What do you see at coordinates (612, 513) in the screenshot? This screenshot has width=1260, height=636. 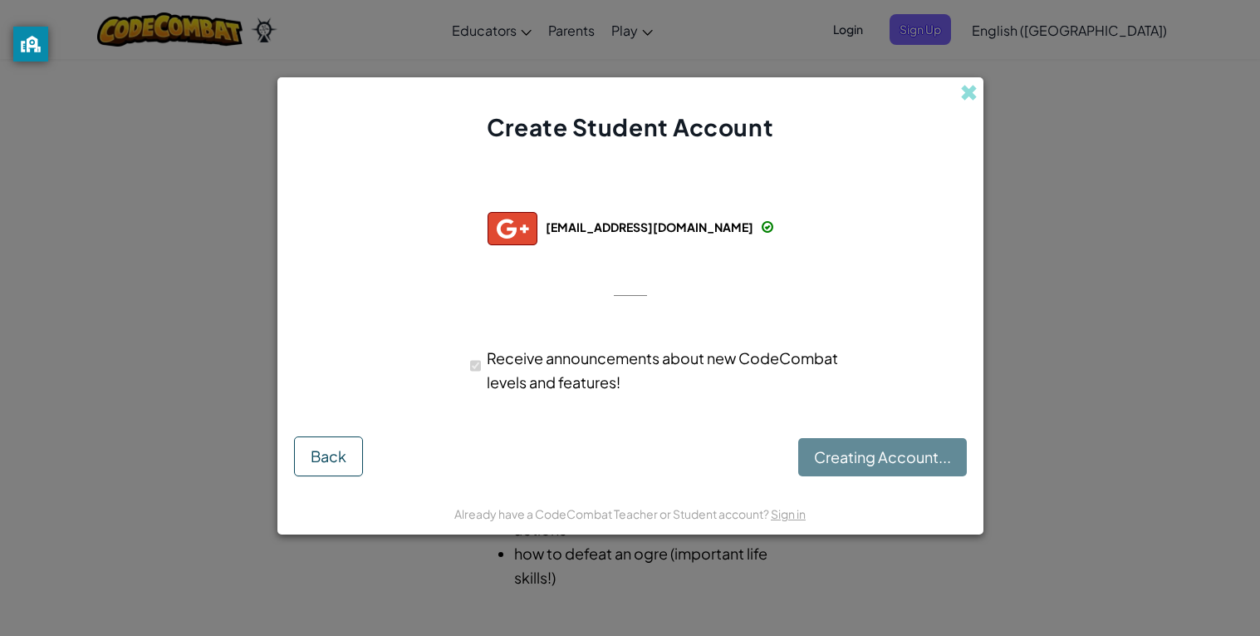 I see `span: Already have a CodeCombat Teacher or Student account?` at bounding box center [612, 513].